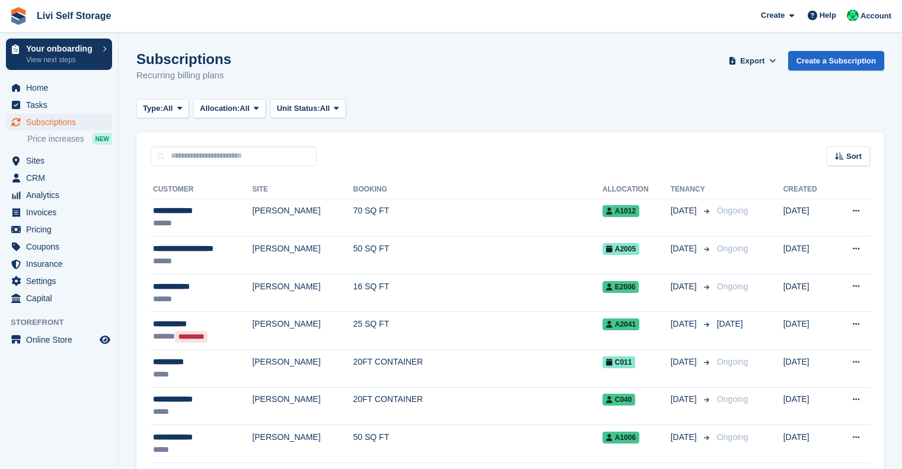 This screenshot has height=469, width=902. I want to click on th: Allocation, so click(636, 190).